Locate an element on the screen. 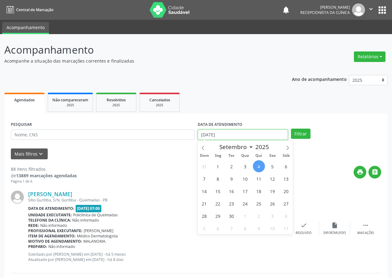  b: Preparo: is located at coordinates (38, 247).